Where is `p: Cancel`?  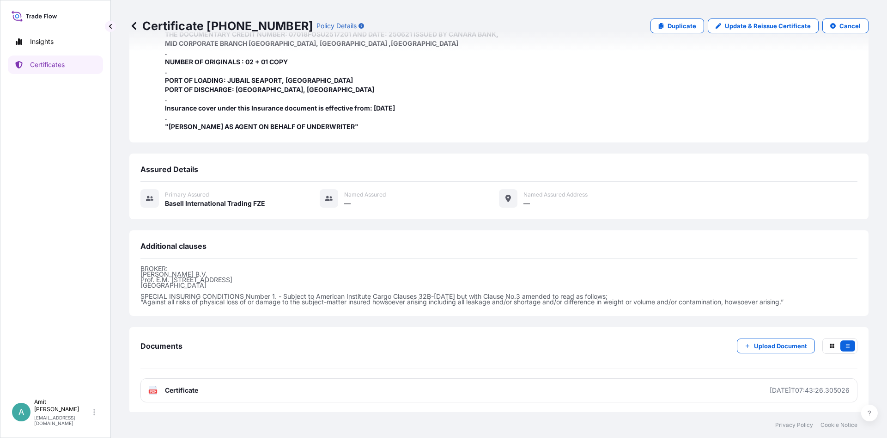
p: Cancel is located at coordinates (850, 26).